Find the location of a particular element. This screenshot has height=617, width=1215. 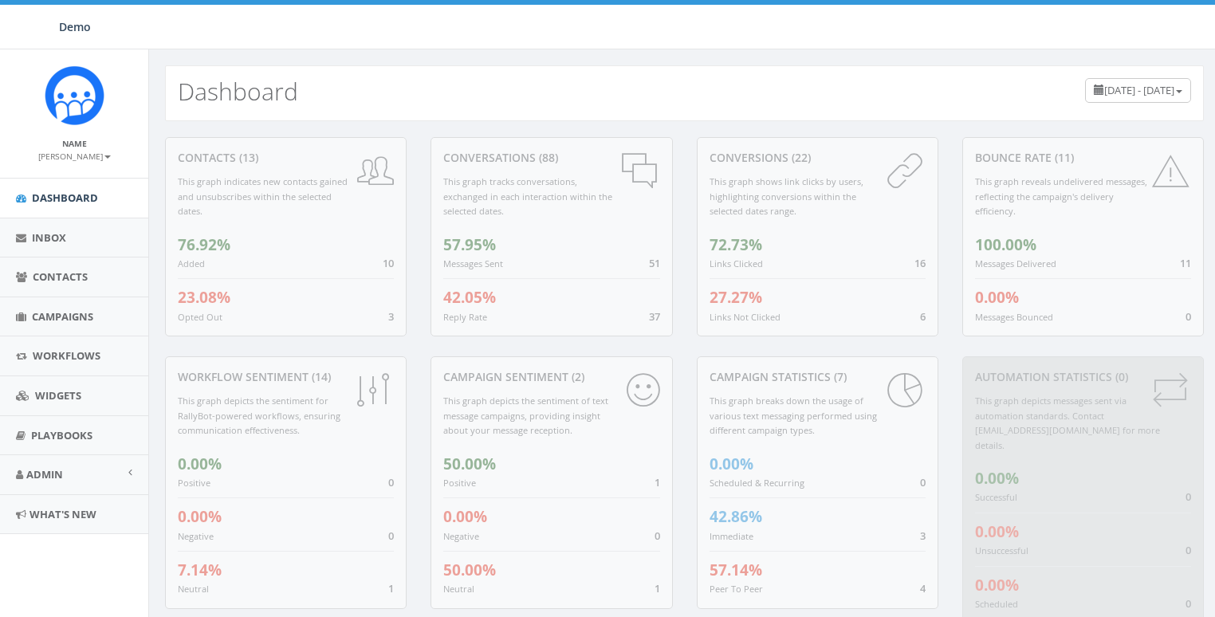

span: (13) is located at coordinates (247, 157).